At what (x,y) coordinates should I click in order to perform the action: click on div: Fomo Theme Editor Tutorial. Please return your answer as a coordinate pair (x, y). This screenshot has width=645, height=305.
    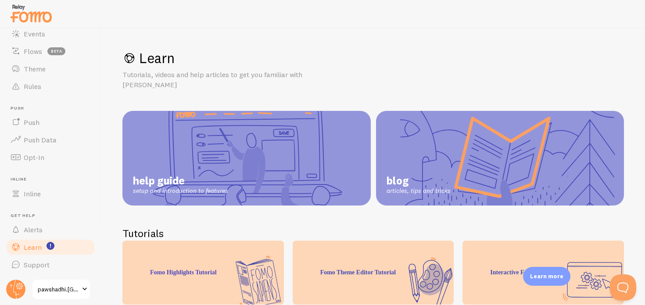
    Looking at the image, I should click on (373, 273).